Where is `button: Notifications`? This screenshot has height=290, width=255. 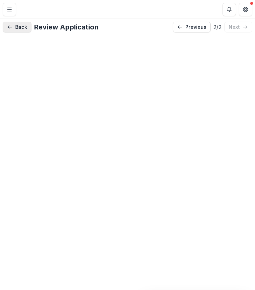 button: Notifications is located at coordinates (229, 9).